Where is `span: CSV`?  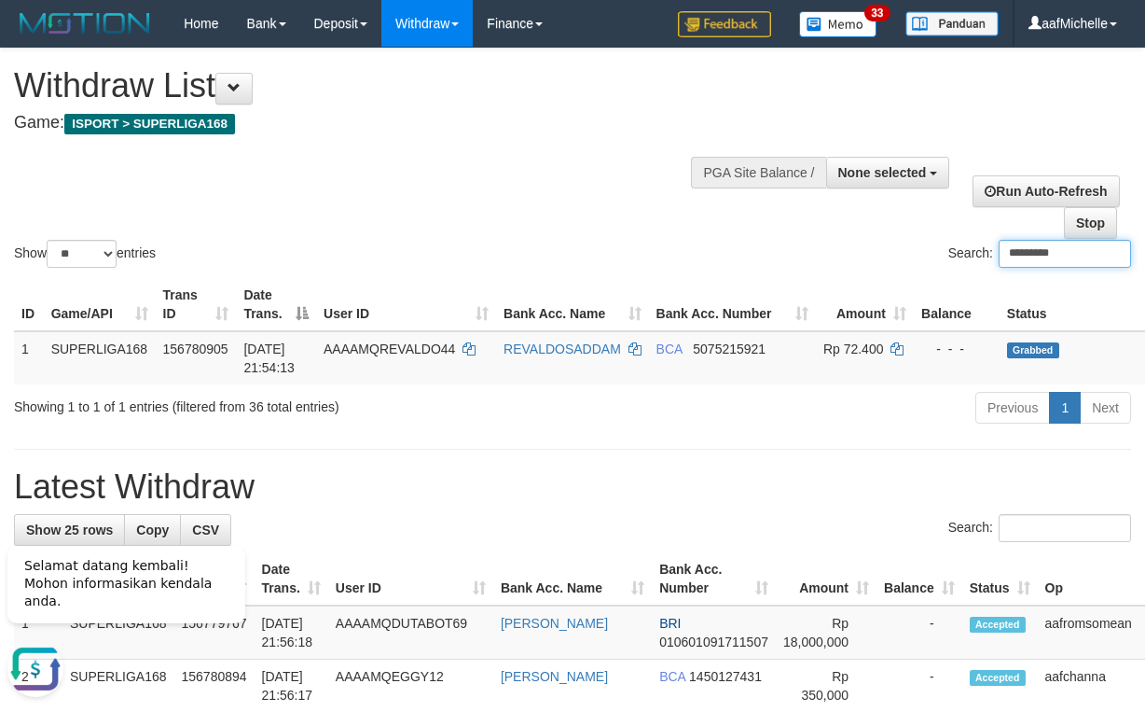
span: CSV is located at coordinates (205, 530).